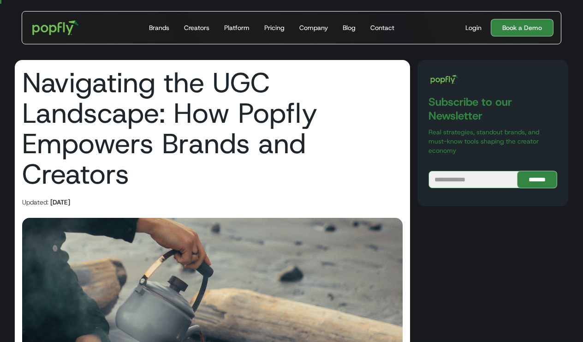 This screenshot has width=583, height=342. What do you see at coordinates (349, 28) in the screenshot?
I see `div: Blog` at bounding box center [349, 28].